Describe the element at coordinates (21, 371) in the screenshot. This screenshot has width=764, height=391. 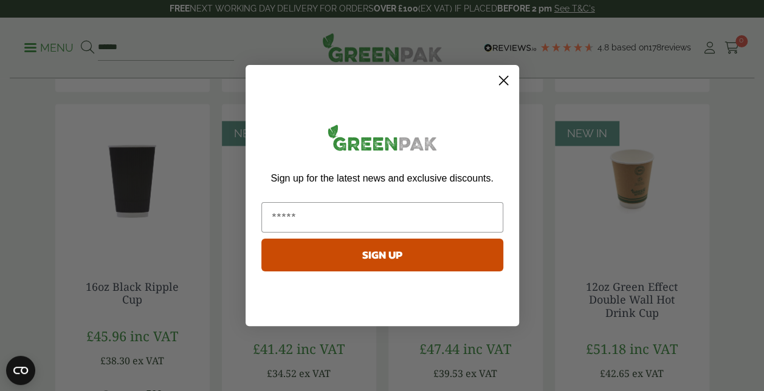
I see `button: Open CMP widget` at that location.